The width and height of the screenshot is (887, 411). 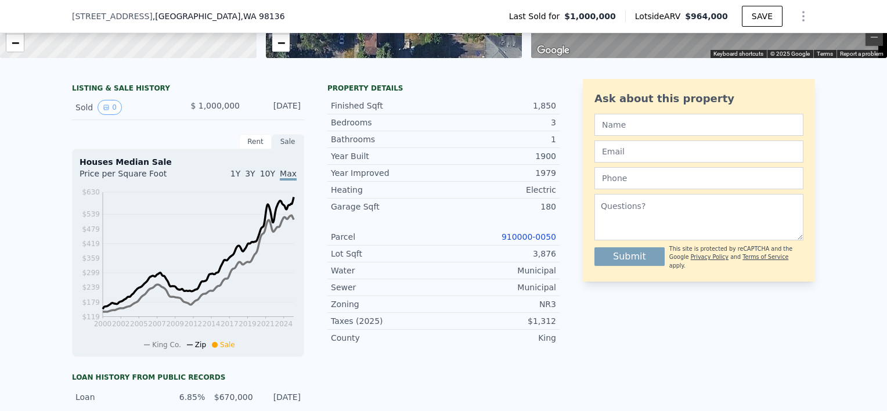 What do you see at coordinates (590, 16) in the screenshot?
I see `span: $1,000,000` at bounding box center [590, 16].